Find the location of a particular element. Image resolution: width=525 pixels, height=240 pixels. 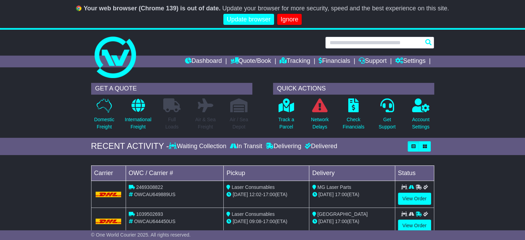

p: Full Loads is located at coordinates (172, 123).